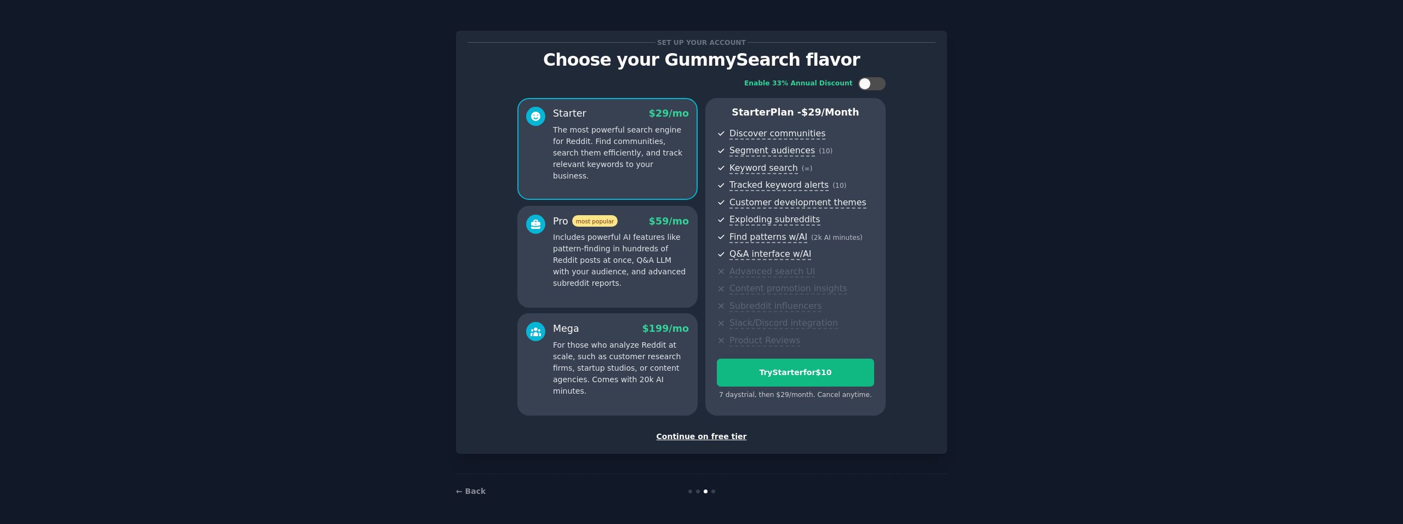 The width and height of the screenshot is (1403, 524). I want to click on span: $ 59 /mo, so click(668, 221).